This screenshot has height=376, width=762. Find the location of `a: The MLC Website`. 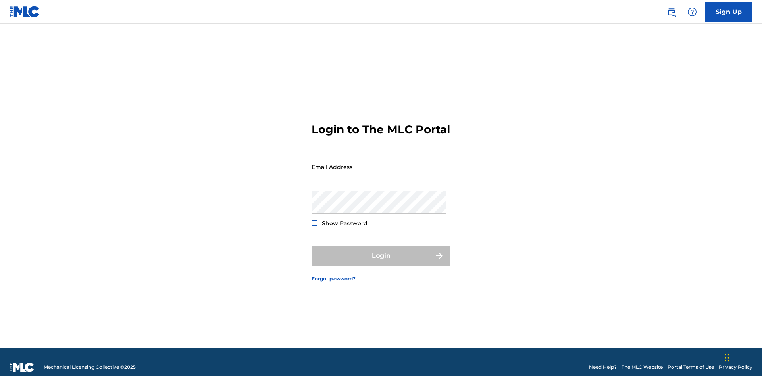

a: The MLC Website is located at coordinates (642, 368).